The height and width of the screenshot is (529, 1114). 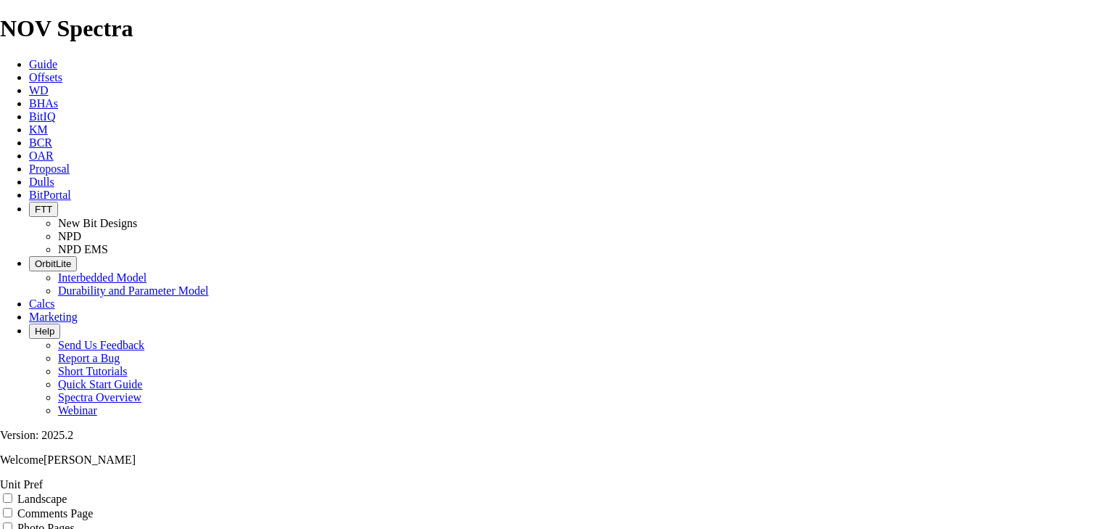 What do you see at coordinates (41, 155) in the screenshot?
I see `span: OAR` at bounding box center [41, 155].